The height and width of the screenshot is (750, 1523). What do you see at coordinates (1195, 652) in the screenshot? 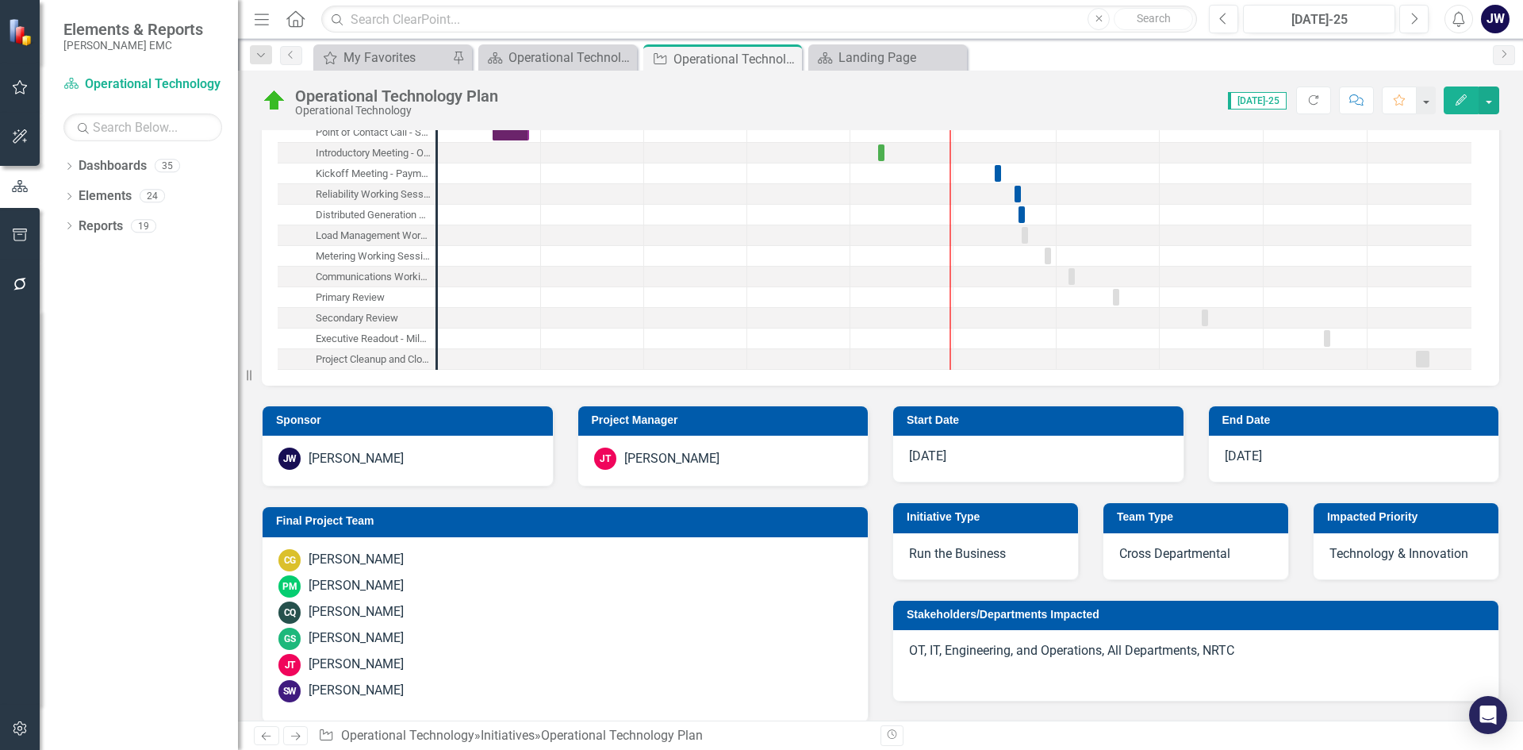
I see `p: OT, IT, Engineering, and Operations, All Departments, NRTC` at bounding box center [1195, 652].